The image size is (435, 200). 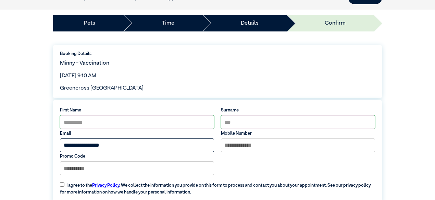 What do you see at coordinates (298, 110) in the screenshot?
I see `label: Surname` at bounding box center [298, 110].